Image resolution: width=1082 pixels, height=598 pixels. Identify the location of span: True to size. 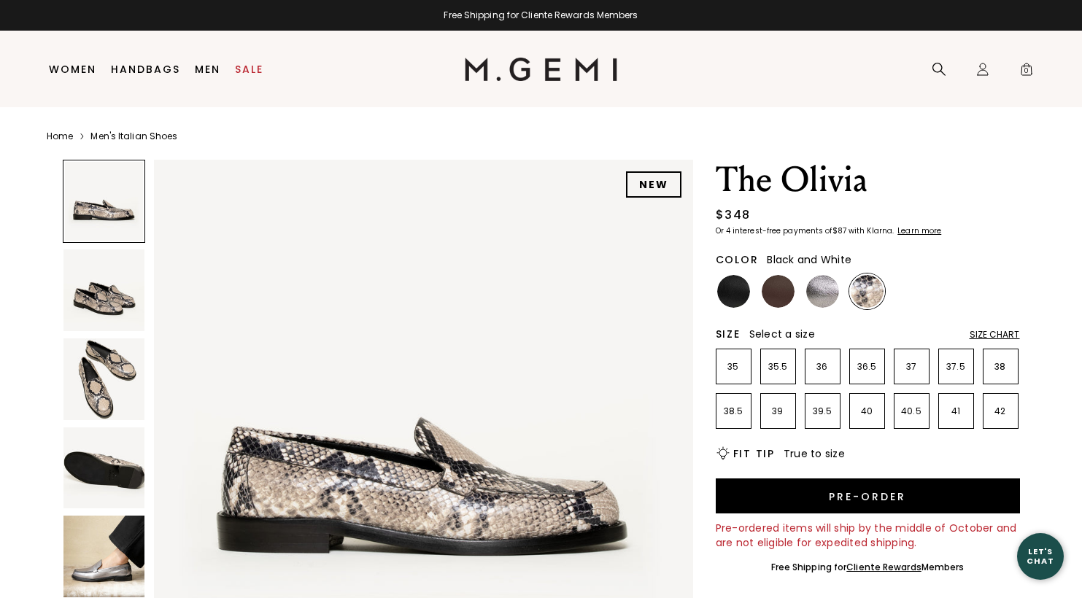
(814, 454).